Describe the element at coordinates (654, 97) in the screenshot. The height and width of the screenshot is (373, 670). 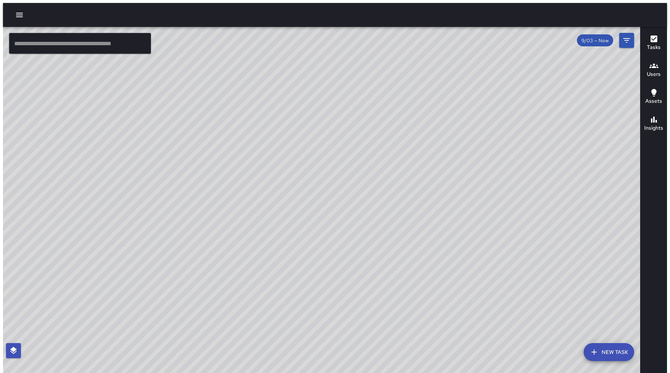
I see `button: Assets` at that location.